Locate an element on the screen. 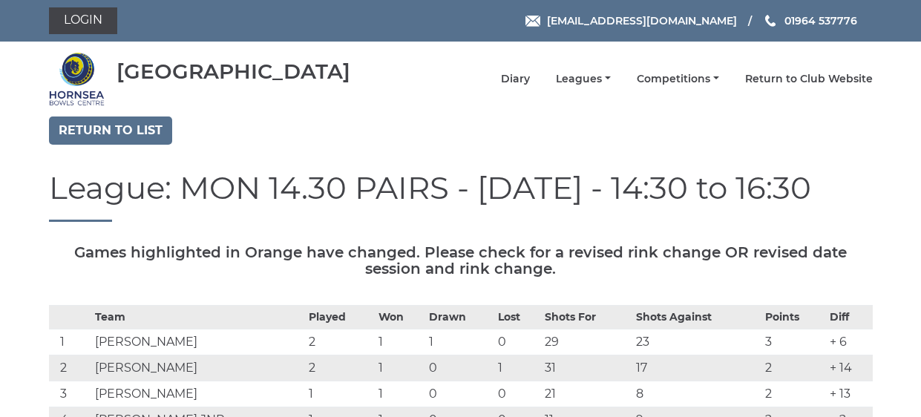 Image resolution: width=921 pixels, height=417 pixels. th: Lost is located at coordinates (517, 317).